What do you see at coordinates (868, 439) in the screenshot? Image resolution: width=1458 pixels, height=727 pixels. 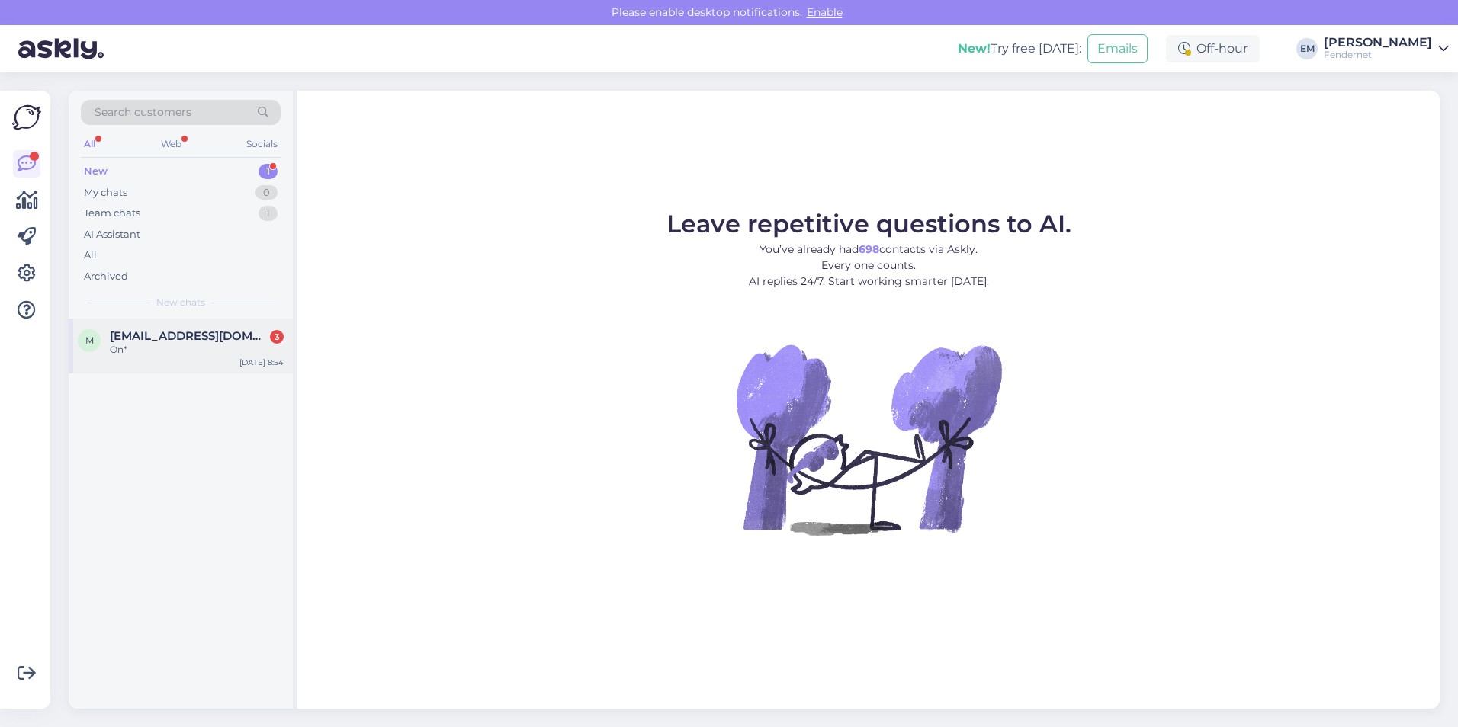 I see `img: No Chat active` at bounding box center [868, 439].